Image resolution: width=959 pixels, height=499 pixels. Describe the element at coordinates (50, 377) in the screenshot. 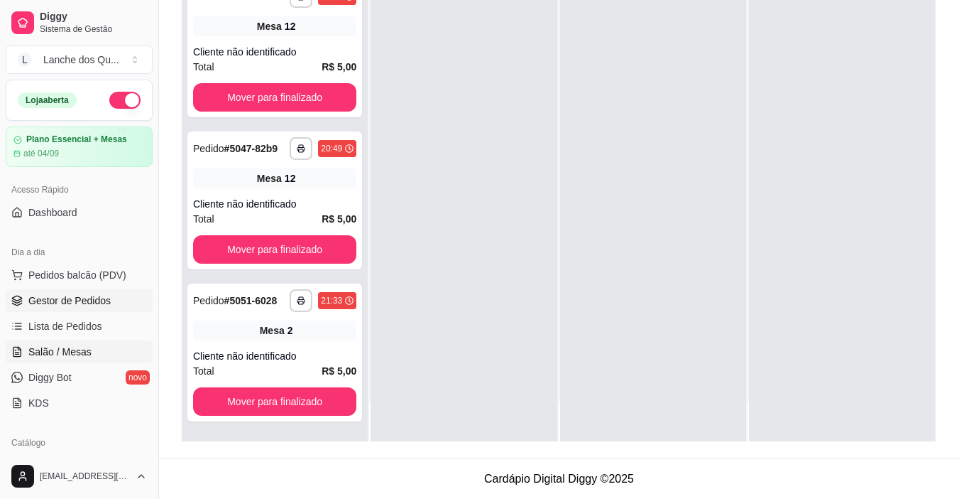

I see `span: Diggy Bot` at that location.